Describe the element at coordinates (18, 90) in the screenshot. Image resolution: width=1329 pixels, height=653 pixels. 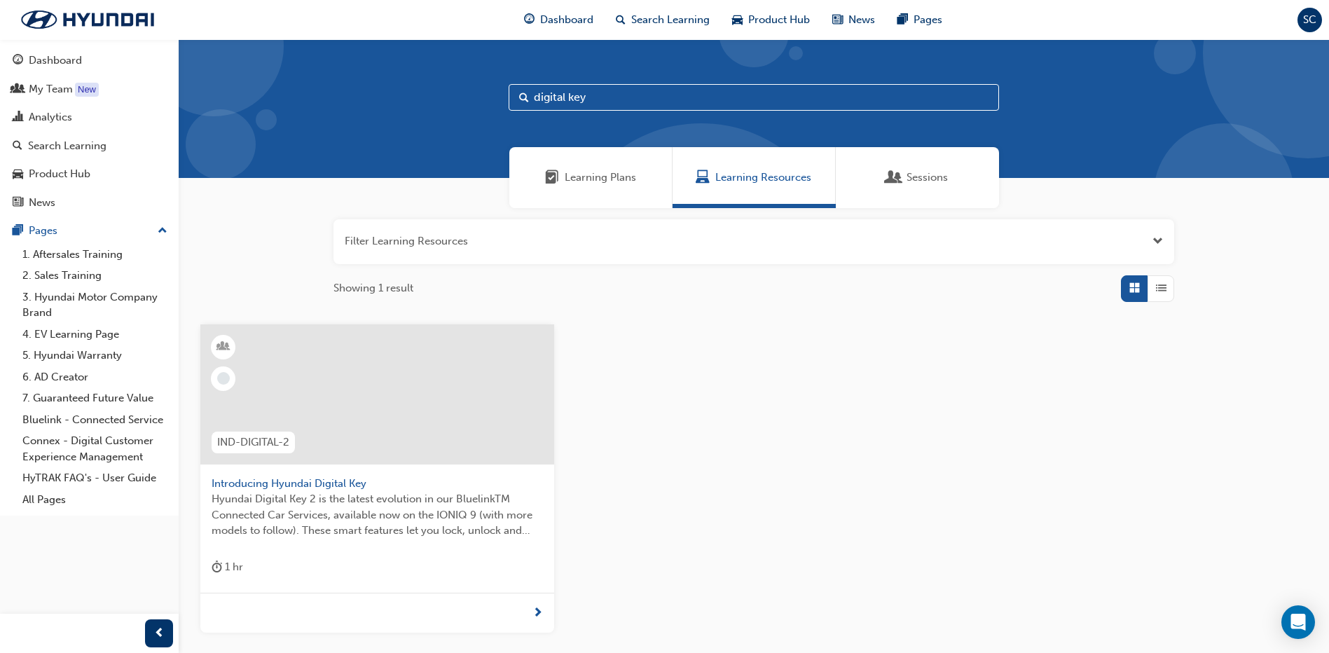
I see `span: people-icon` at that location.